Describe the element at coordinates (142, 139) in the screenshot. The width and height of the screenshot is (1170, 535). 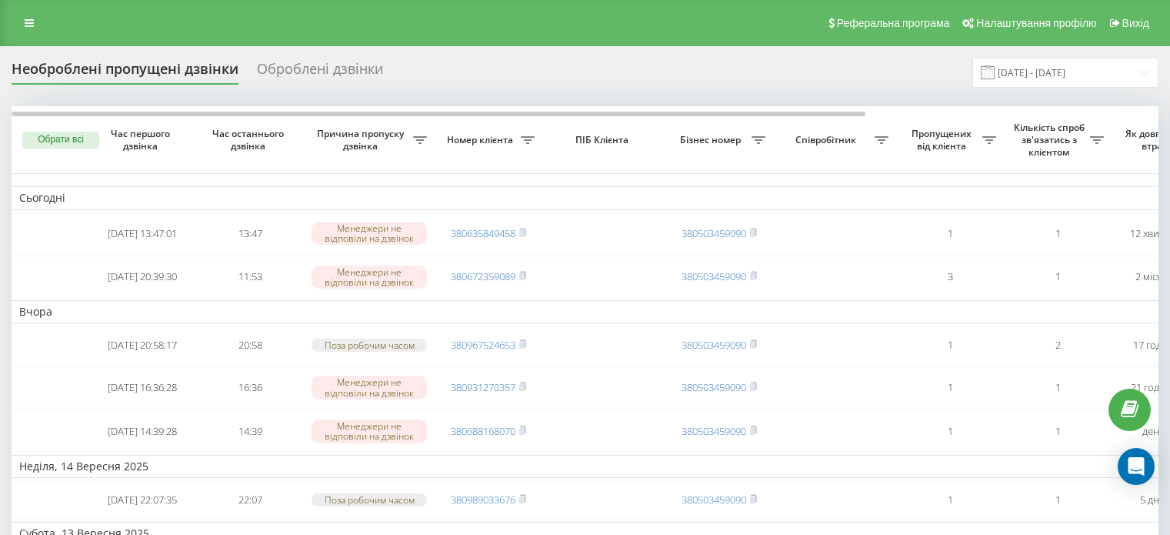
I see `span: Час першого дзвінка` at that location.